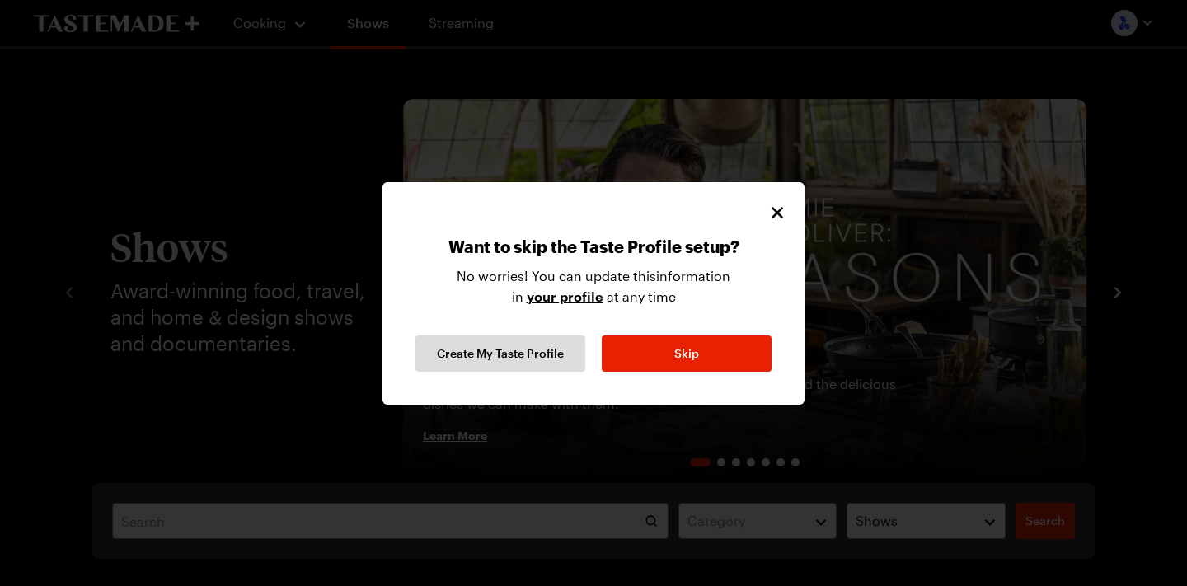  Describe the element at coordinates (565, 296) in the screenshot. I see `a: your profile` at that location.